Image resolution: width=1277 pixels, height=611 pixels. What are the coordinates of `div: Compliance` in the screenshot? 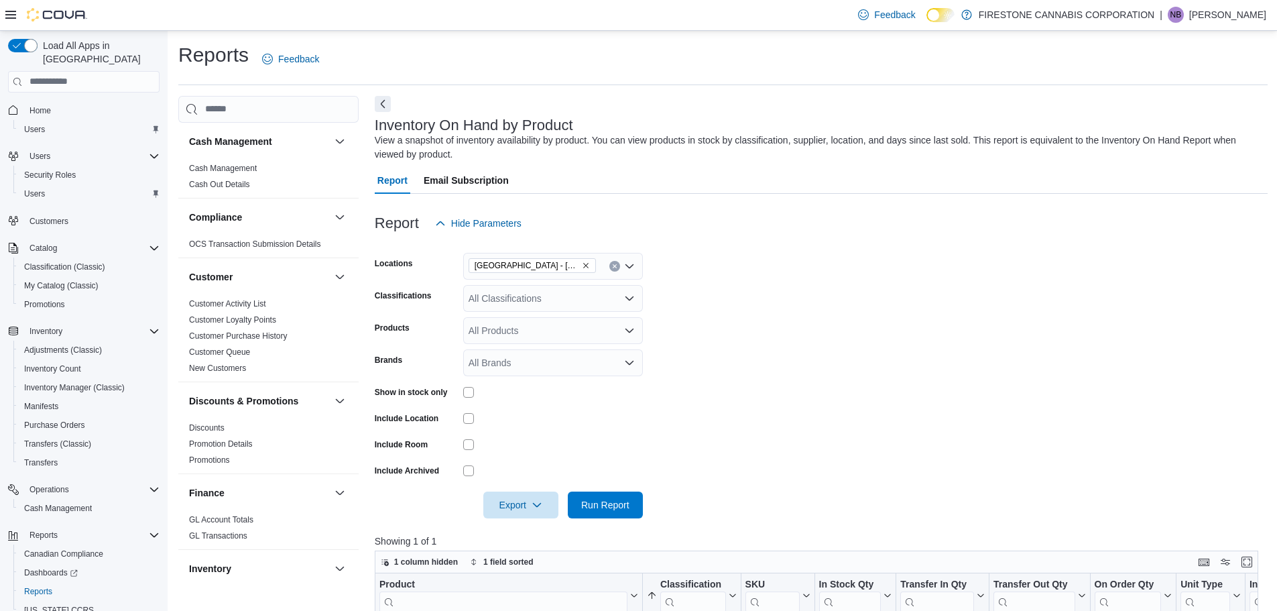 It's located at (268, 247).